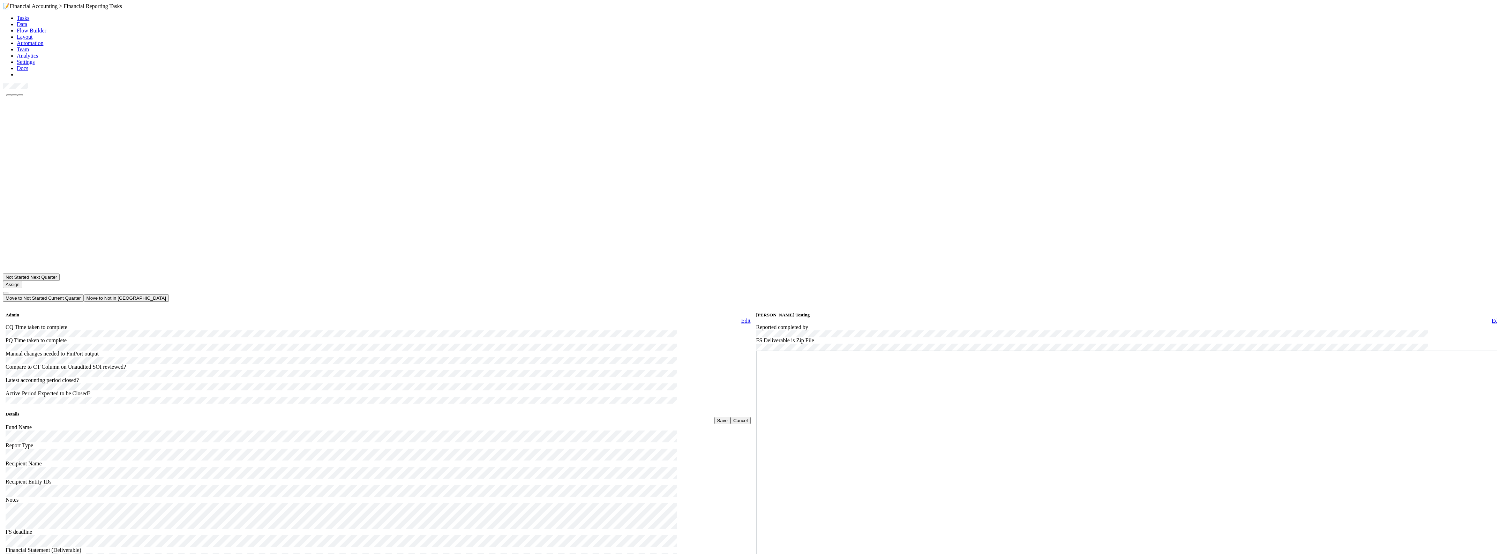  What do you see at coordinates (23, 18) in the screenshot?
I see `span: Tasks` at bounding box center [23, 18].